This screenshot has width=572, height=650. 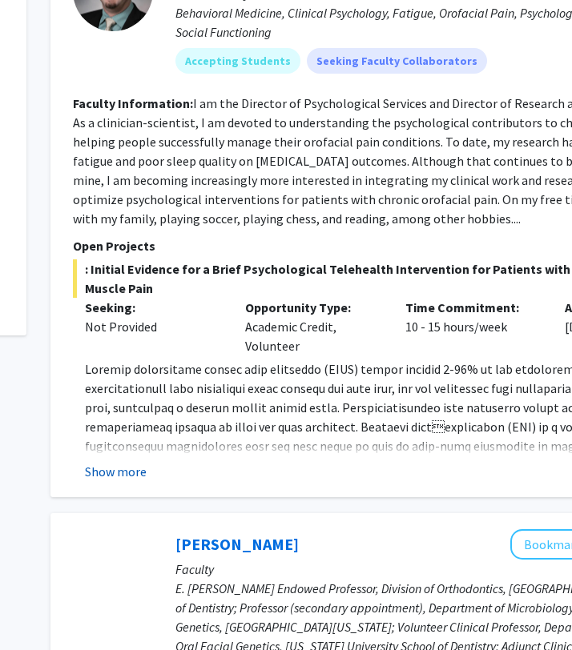 I want to click on b: Faculty Information:, so click(x=133, y=103).